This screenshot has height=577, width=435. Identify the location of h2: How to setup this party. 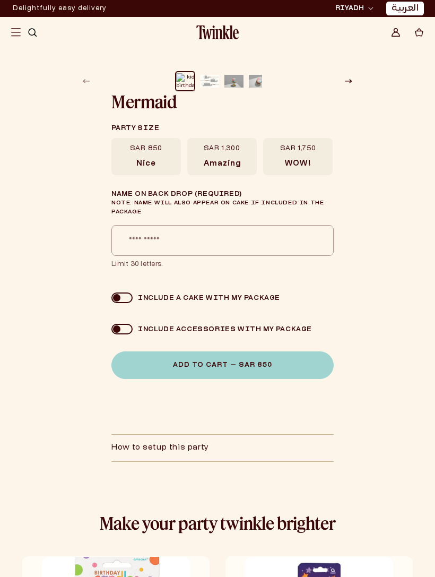
(160, 448).